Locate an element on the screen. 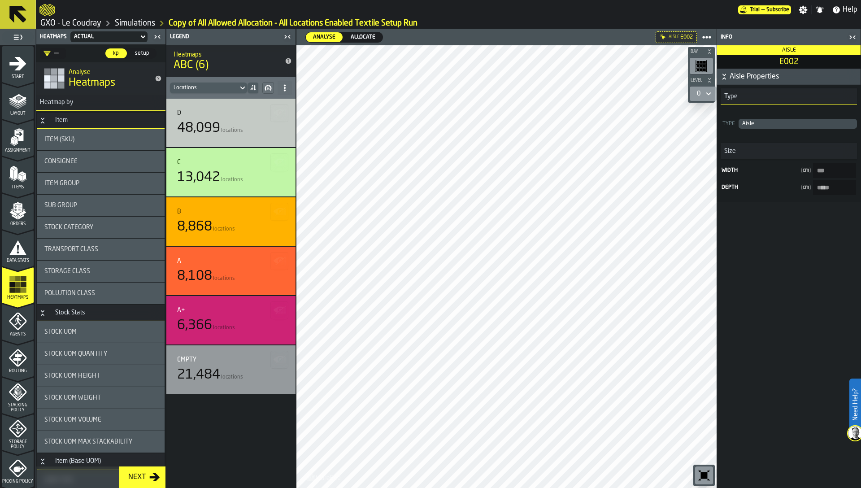 The width and height of the screenshot is (861, 488). h3: title-section-Heatmap by is located at coordinates (101, 103).